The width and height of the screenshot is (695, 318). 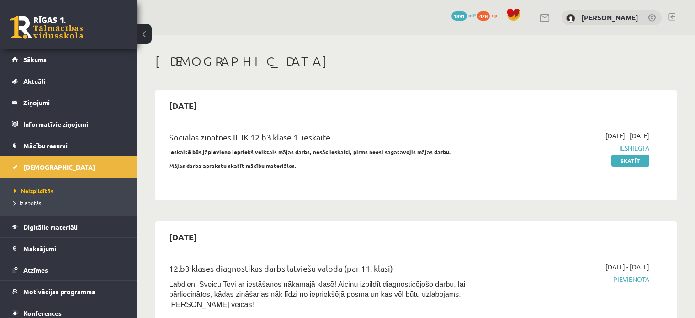 I want to click on legend: Maksājumi, so click(x=75, y=248).